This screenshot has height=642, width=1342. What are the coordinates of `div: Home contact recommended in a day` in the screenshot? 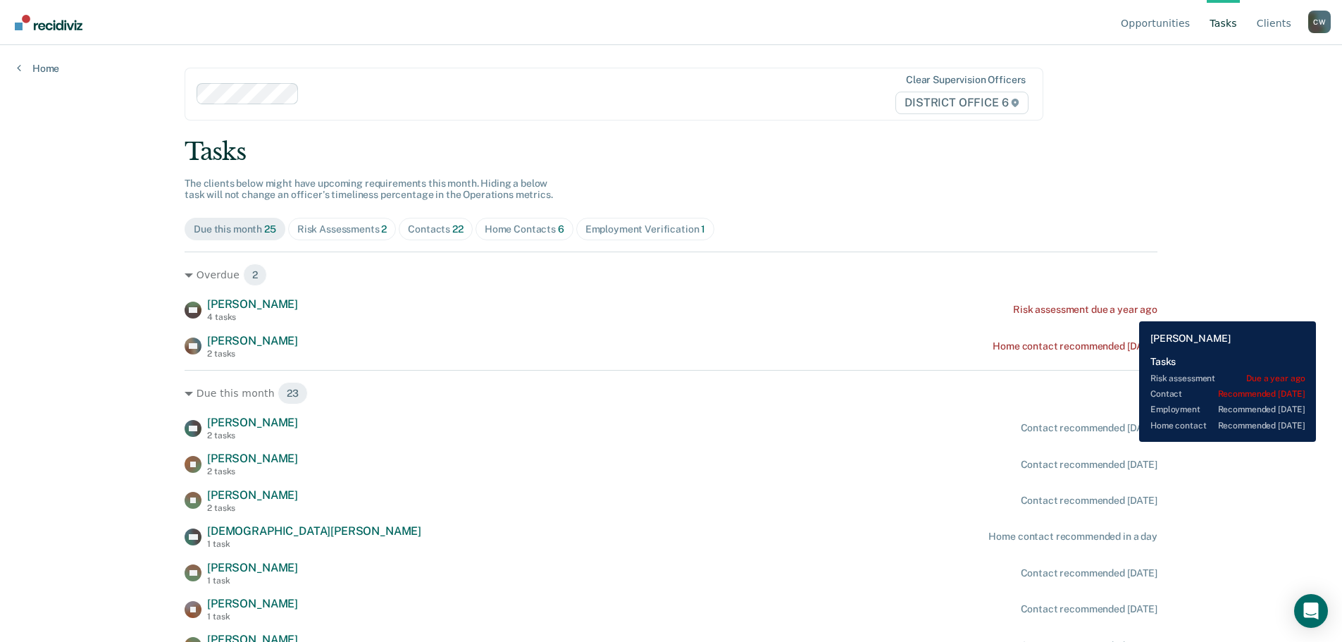 It's located at (1072, 536).